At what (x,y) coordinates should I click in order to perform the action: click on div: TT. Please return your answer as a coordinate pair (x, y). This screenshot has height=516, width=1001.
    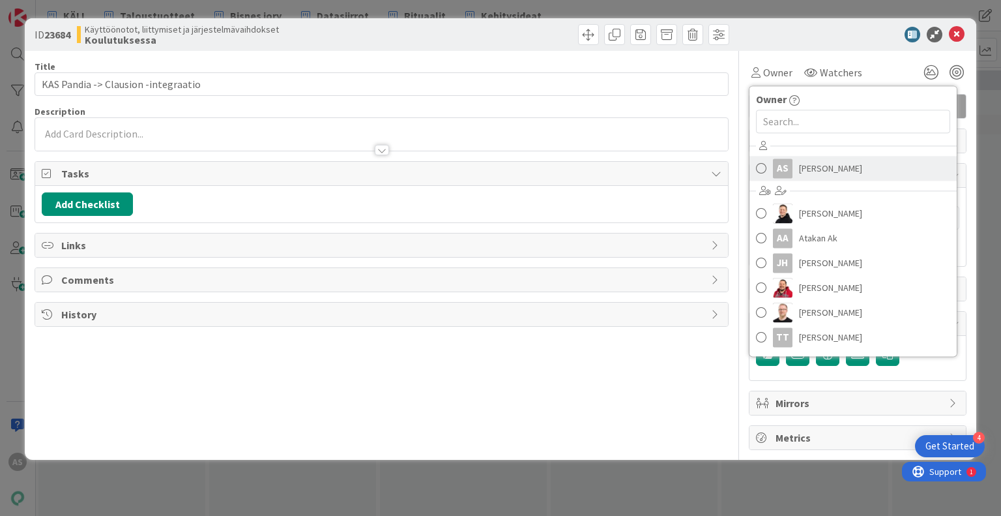
    Looking at the image, I should click on (783, 337).